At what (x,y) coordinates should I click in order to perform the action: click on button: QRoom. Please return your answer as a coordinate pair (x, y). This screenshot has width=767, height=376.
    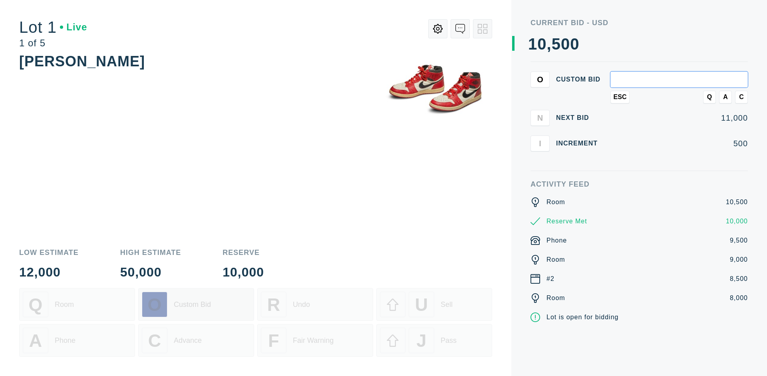
    Looking at the image, I should click on (77, 304).